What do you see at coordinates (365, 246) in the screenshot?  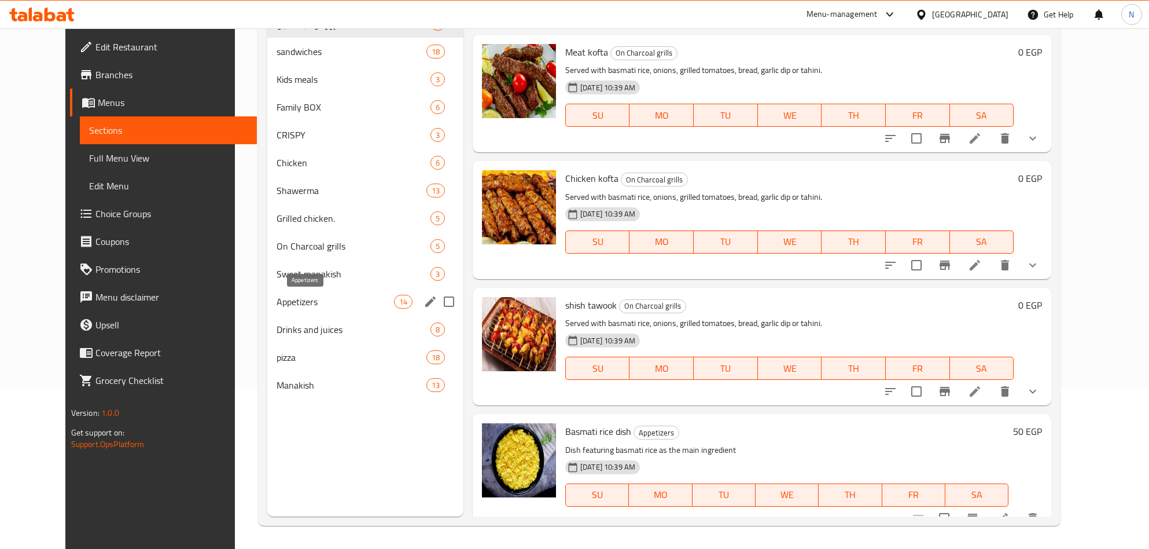 I see `div: On Charcoal grills5` at bounding box center [365, 246].